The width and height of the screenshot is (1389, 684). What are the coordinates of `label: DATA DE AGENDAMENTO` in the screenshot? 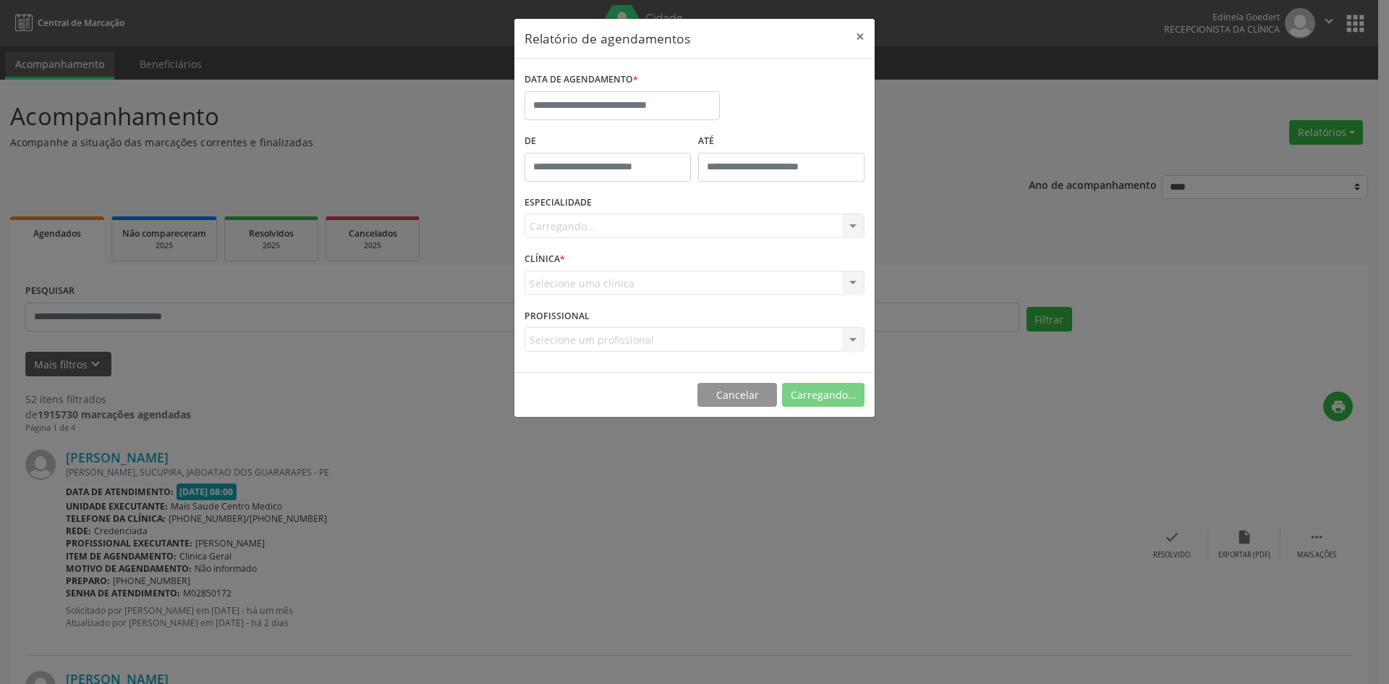 It's located at (581, 80).